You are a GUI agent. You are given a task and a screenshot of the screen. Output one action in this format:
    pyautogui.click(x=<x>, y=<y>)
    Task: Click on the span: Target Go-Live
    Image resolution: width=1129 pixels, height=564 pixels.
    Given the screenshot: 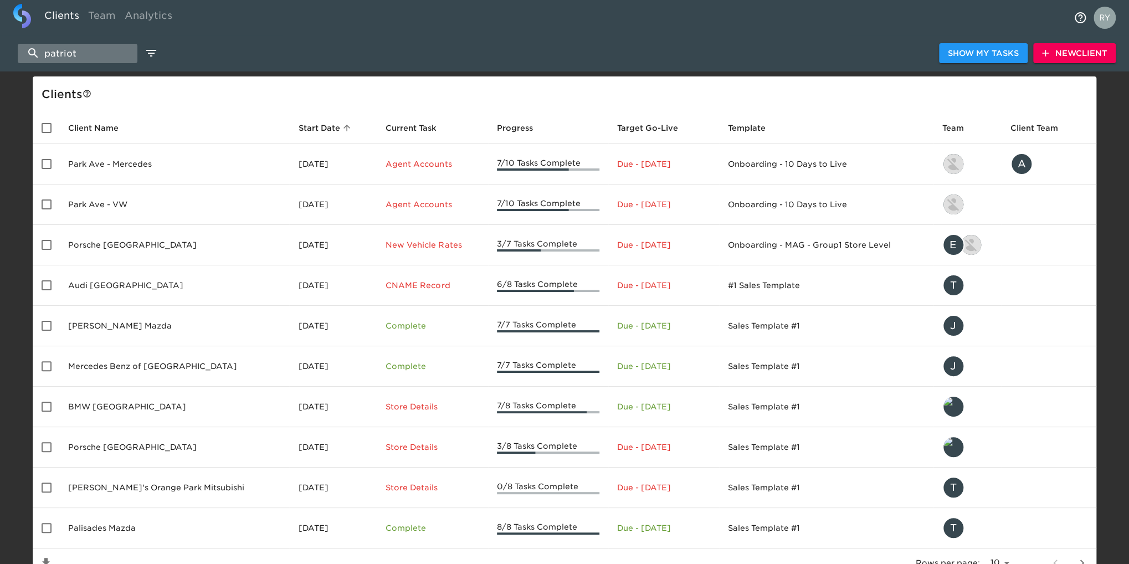 What is the action you would take?
    pyautogui.click(x=655, y=128)
    